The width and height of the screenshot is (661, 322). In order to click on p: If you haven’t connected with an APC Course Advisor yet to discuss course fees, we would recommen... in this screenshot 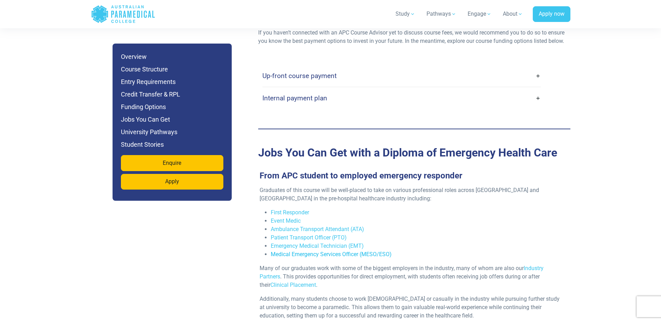, I will do `click(415, 37)`.